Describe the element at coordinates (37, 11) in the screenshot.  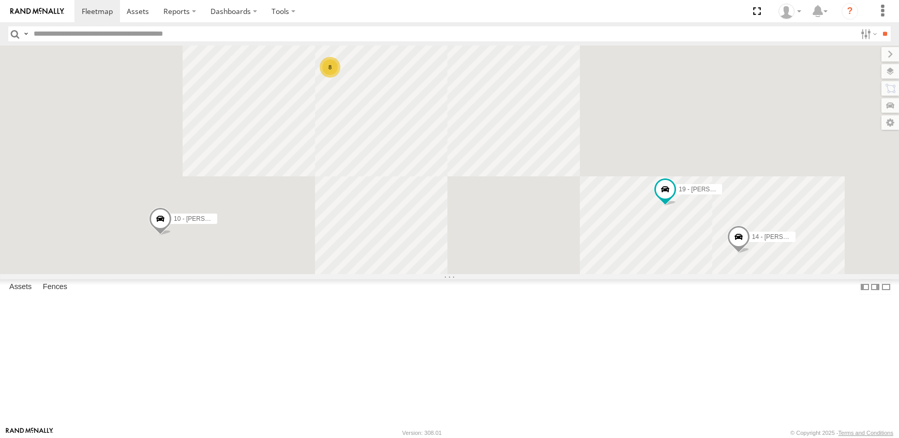
I see `img: rand-logo.svg` at that location.